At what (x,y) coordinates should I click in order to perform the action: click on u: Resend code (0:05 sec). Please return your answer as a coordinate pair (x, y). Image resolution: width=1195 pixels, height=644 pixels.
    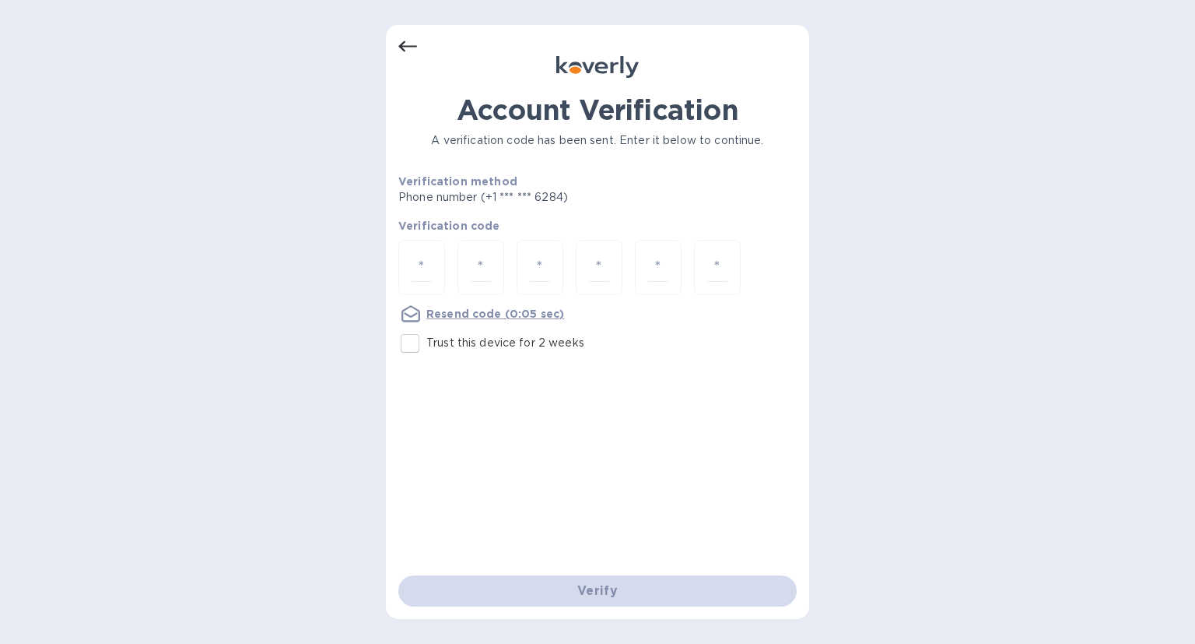
    Looking at the image, I should click on (495, 314).